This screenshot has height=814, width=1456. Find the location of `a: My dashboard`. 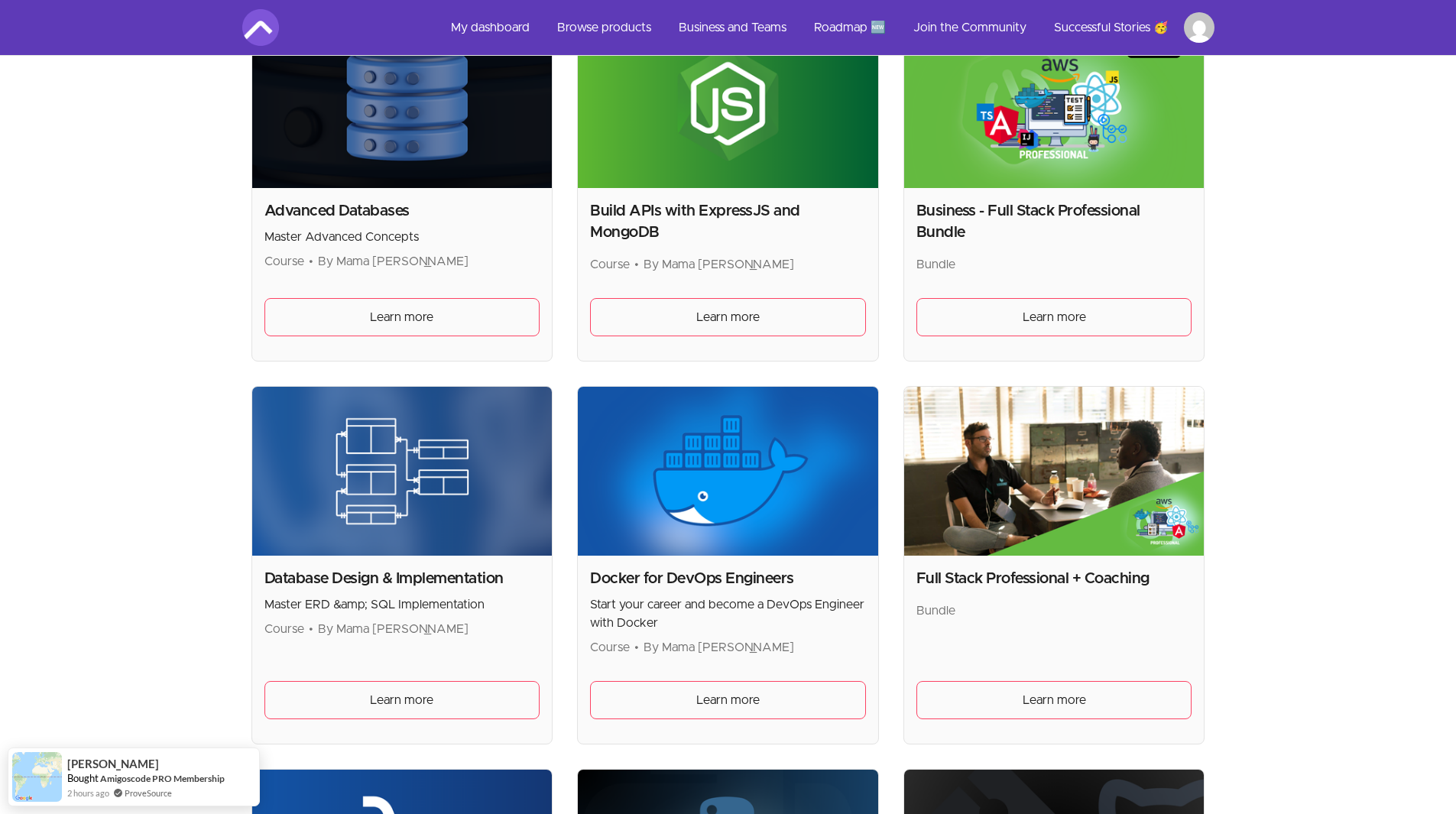

a: My dashboard is located at coordinates (490, 28).